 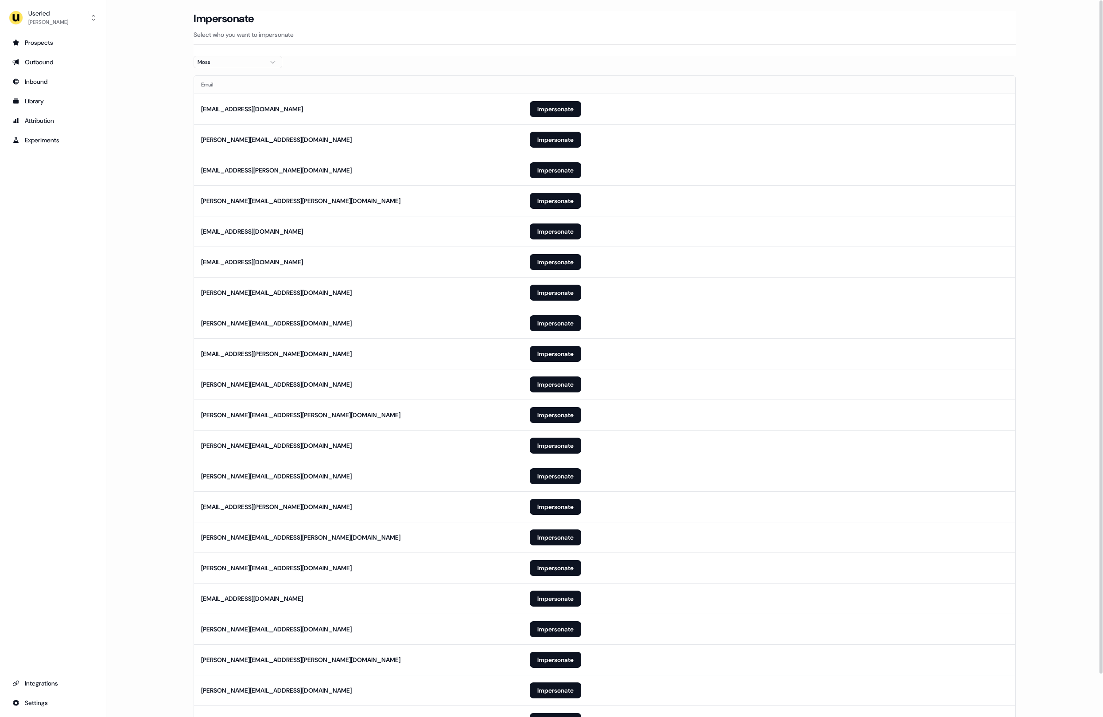 I want to click on div: Inbound, so click(x=53, y=82).